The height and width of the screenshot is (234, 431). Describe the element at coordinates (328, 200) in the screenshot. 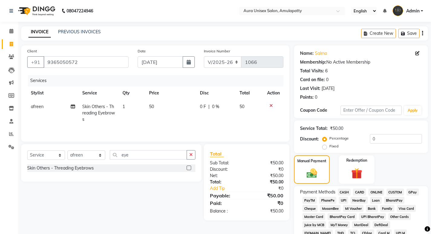

I see `span: PhonePe` at that location.